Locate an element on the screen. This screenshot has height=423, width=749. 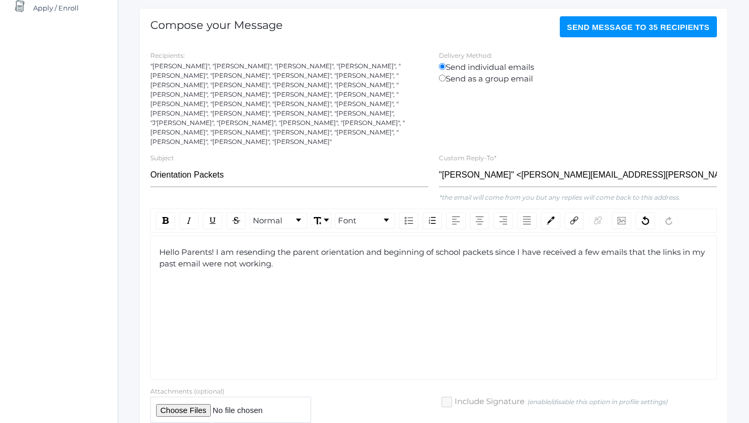
div: rdw-inline-control is located at coordinates (201, 221).